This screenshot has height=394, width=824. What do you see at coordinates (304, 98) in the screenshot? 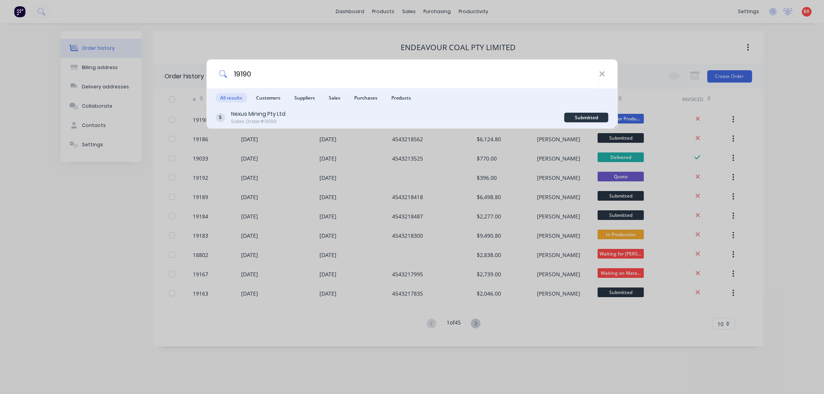
I see `span: Suppliers` at bounding box center [304, 98].